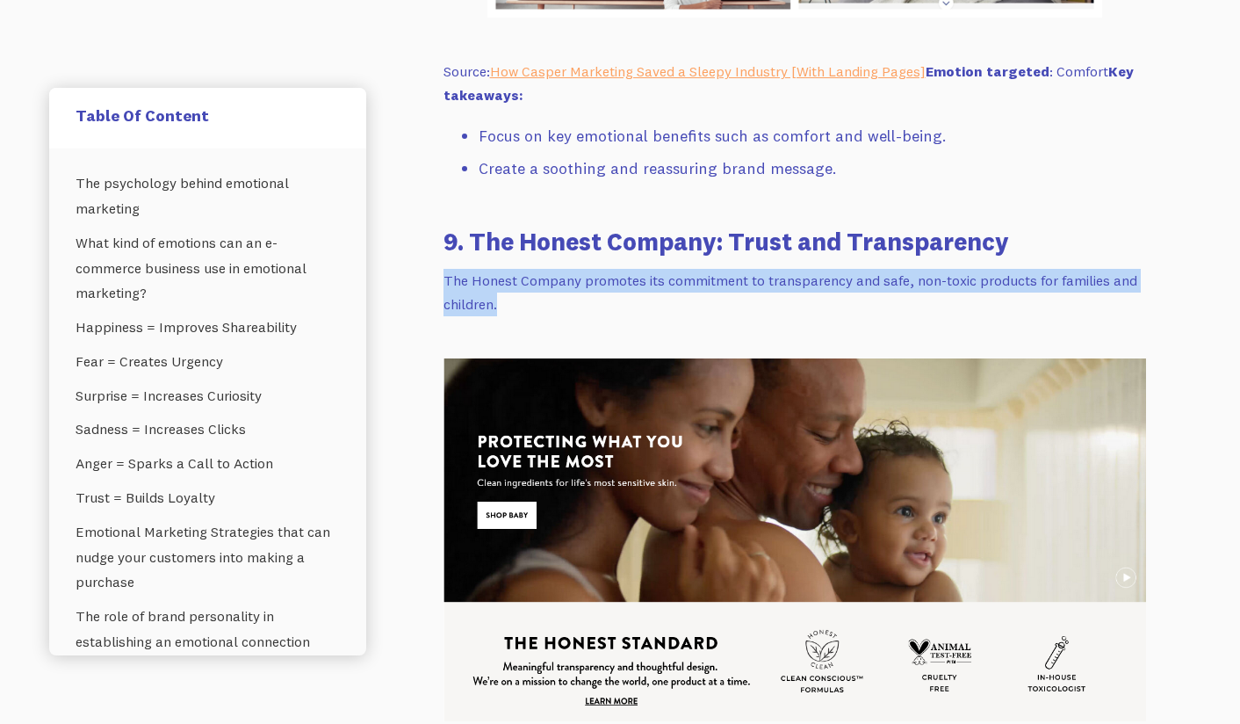  I want to click on a: Sadness = Increases Clicks, so click(207, 430).